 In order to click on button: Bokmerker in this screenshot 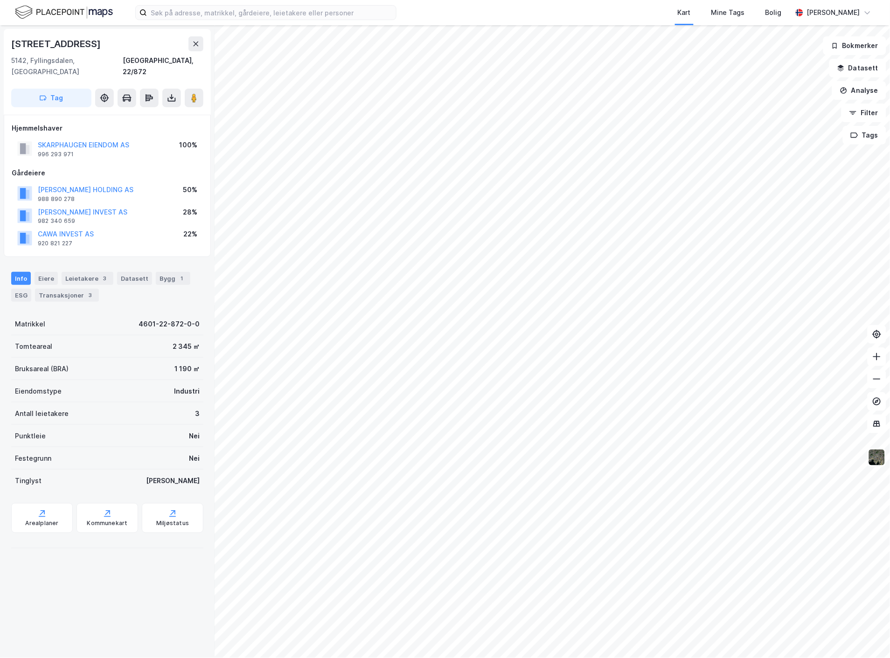, I will do `click(855, 46)`.